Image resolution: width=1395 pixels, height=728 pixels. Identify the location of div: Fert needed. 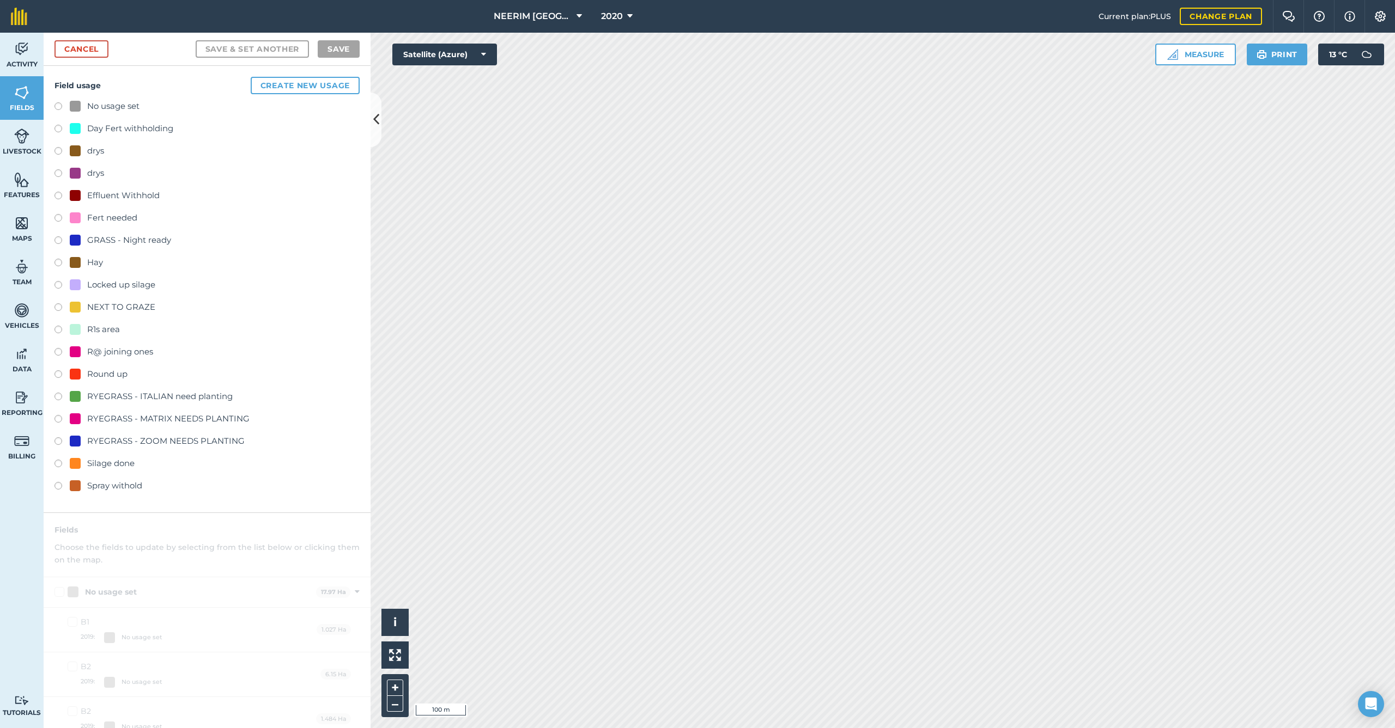
(112, 218).